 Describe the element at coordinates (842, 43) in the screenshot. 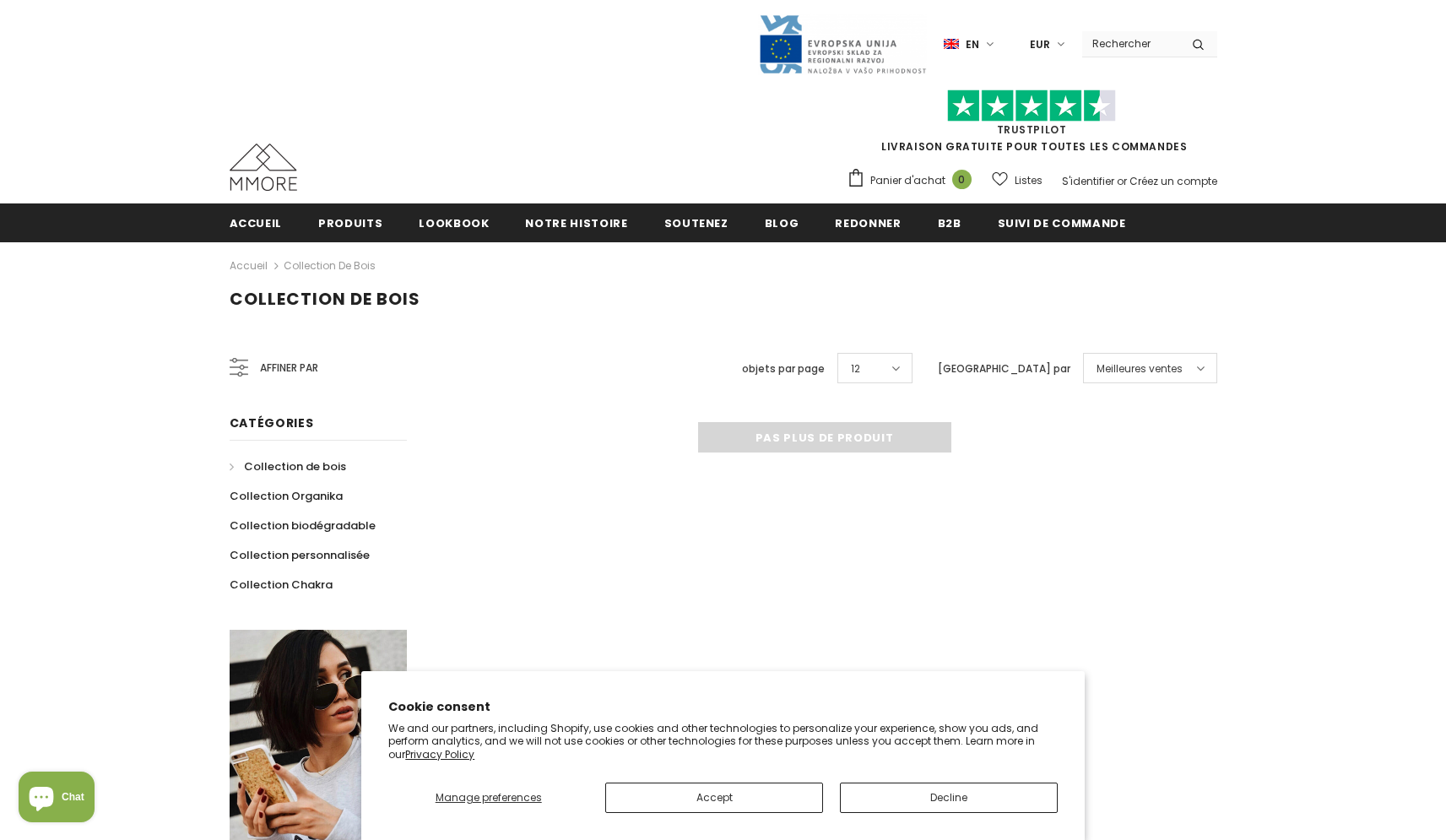

I see `a: Javni Razpis` at that location.